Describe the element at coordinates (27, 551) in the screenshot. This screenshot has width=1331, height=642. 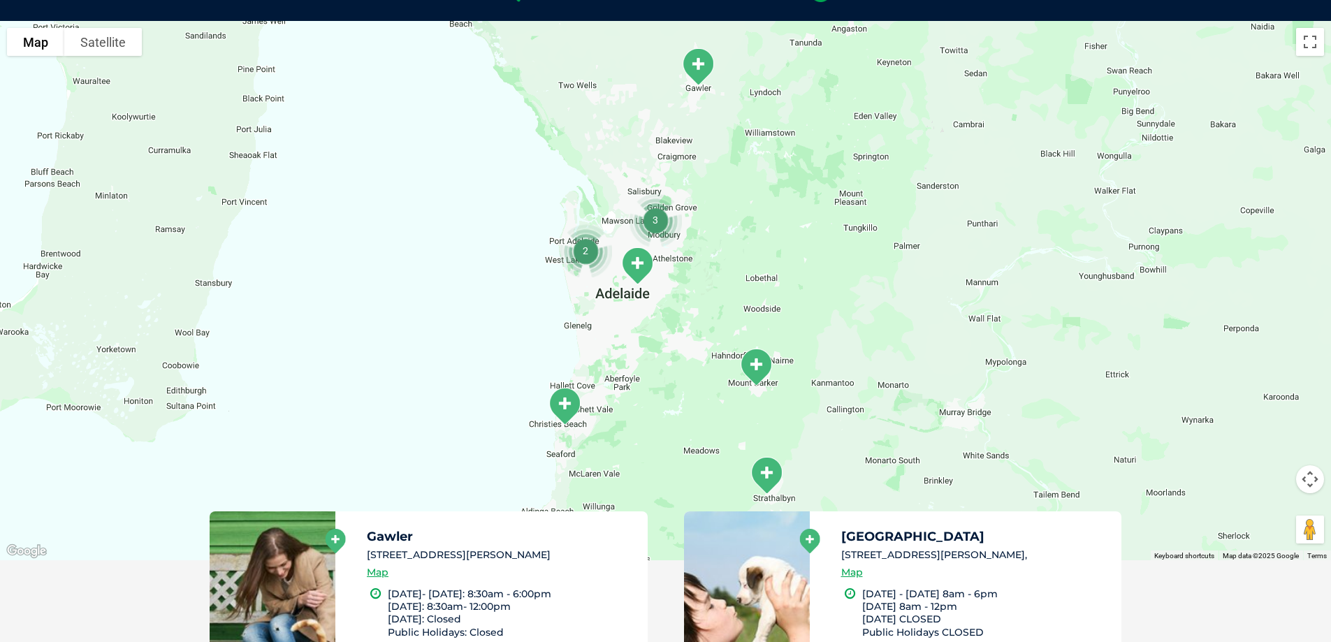
I see `a: Open this area in Google Maps (opens a new window)` at that location.